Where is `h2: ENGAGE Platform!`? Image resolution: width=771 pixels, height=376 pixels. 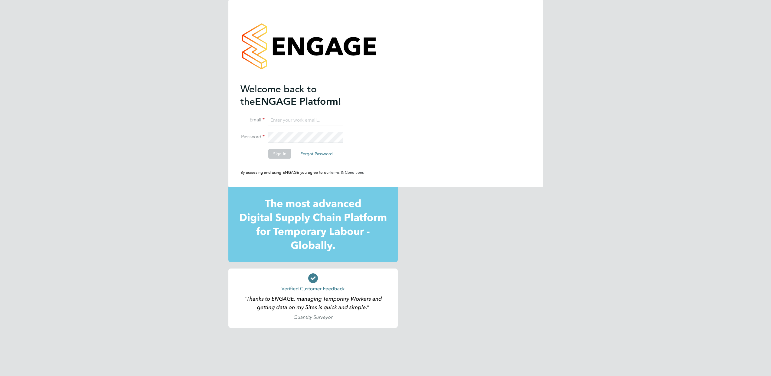
h2: ENGAGE Platform! is located at coordinates (299, 95).